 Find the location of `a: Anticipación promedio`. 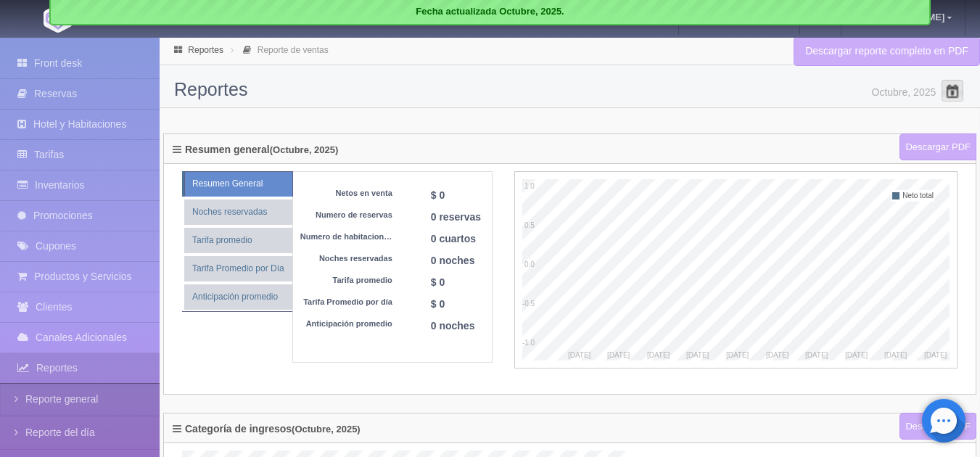

a: Anticipación promedio is located at coordinates (238, 297).